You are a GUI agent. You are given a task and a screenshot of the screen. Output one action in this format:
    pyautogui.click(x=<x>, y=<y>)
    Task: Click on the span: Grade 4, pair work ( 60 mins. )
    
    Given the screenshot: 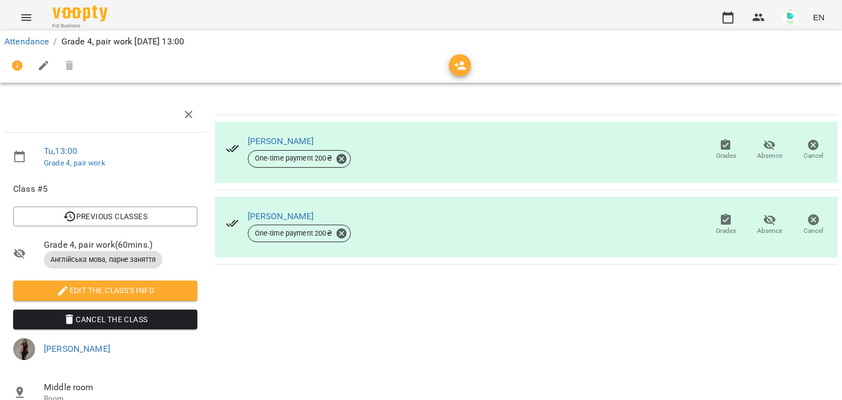 What is the action you would take?
    pyautogui.click(x=121, y=245)
    